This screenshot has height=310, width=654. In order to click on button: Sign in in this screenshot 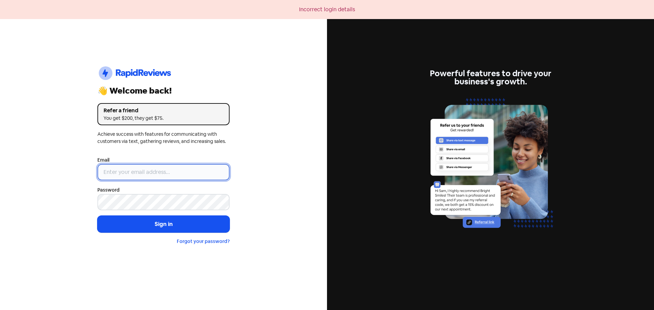, I will do `click(163, 224)`.